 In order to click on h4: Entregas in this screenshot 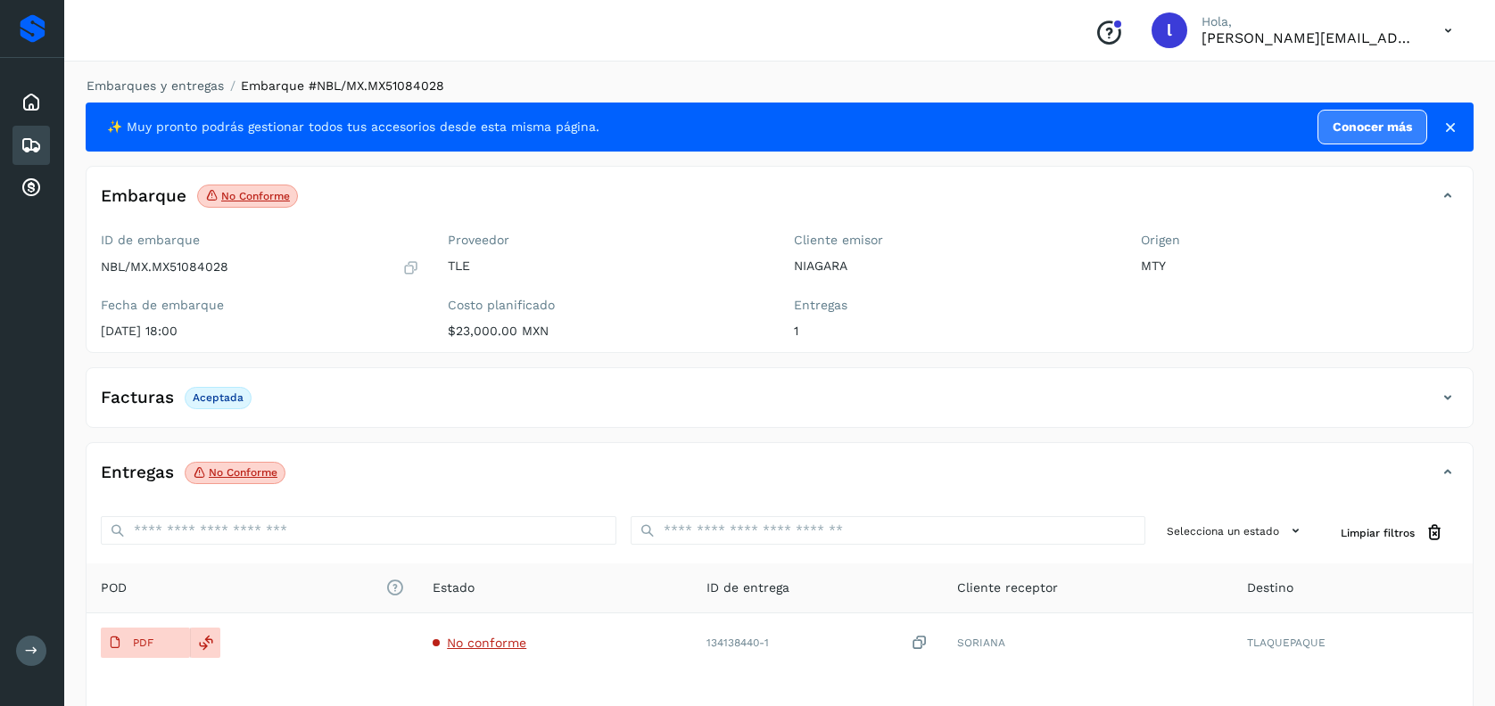, I will do `click(137, 473)`.